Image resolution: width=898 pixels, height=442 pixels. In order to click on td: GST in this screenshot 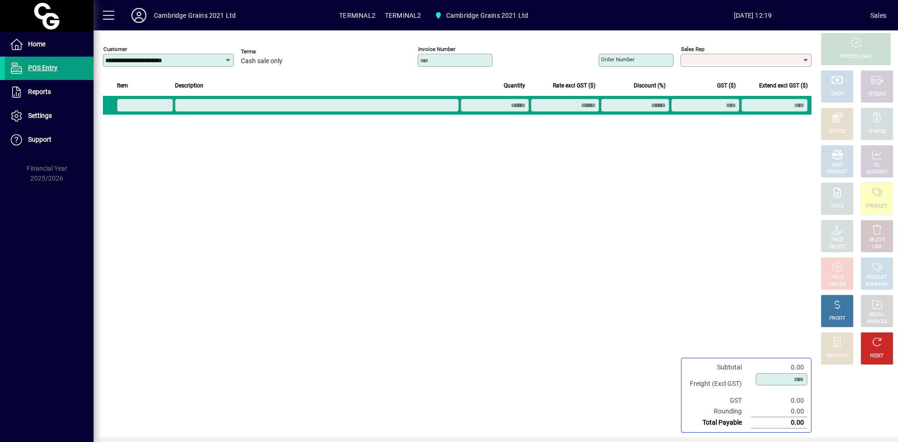, I will do `click(718, 400)`.